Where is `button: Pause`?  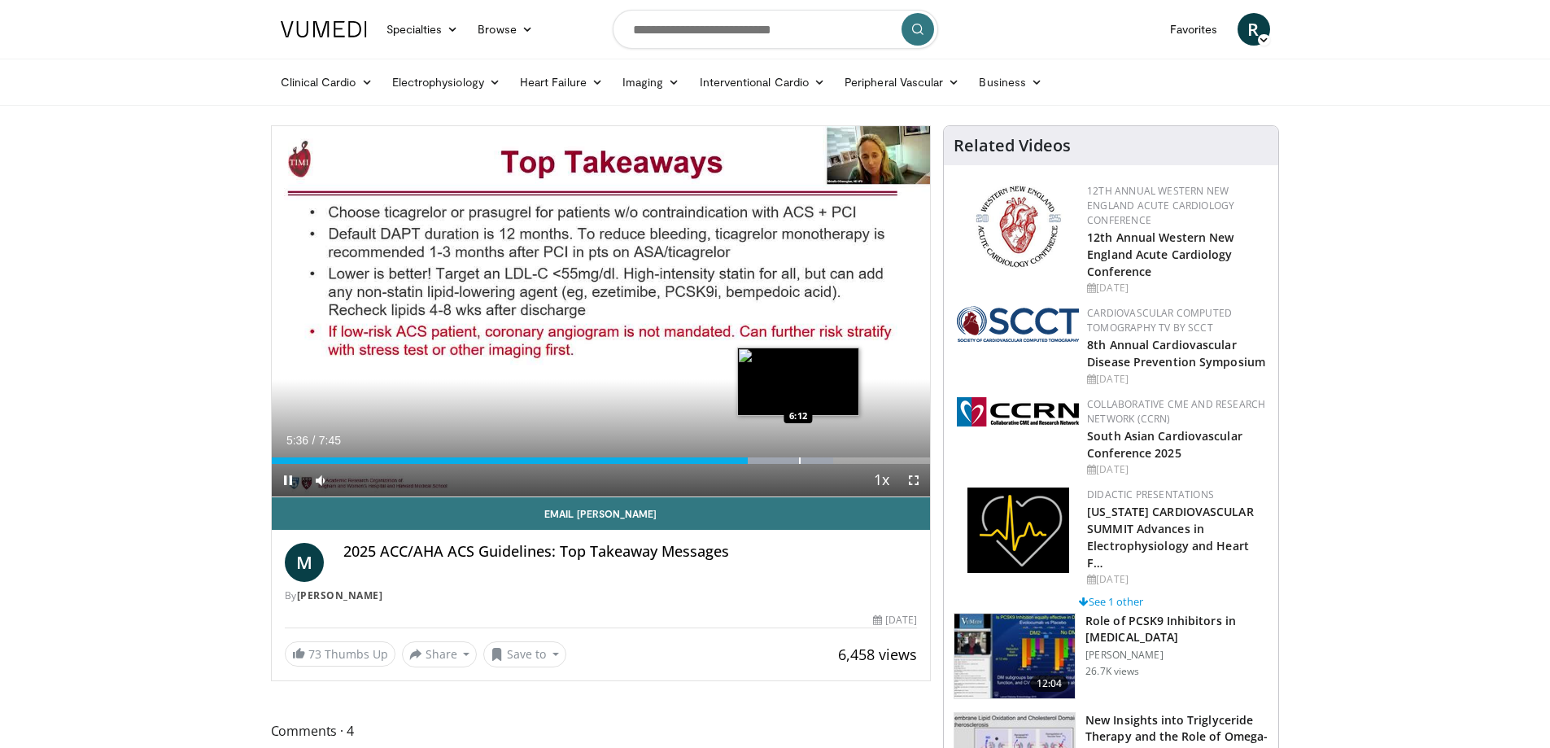 button: Pause is located at coordinates (288, 480).